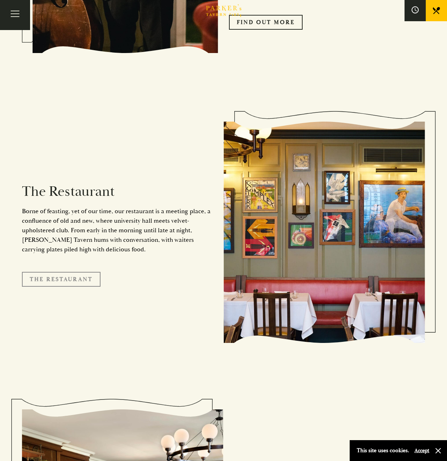  What do you see at coordinates (117, 192) in the screenshot?
I see `h2: The Restaurant` at bounding box center [117, 192].